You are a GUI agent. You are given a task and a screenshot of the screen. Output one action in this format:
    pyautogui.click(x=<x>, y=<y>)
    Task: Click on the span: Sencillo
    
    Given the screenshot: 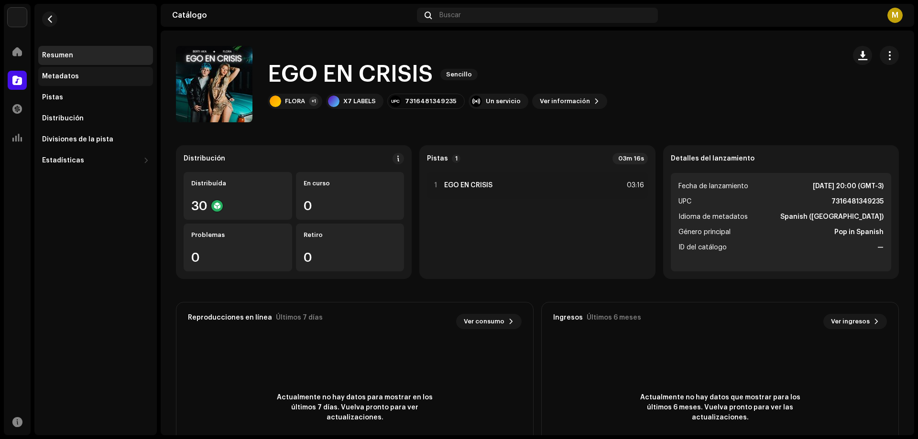 What is the action you would take?
    pyautogui.click(x=459, y=75)
    